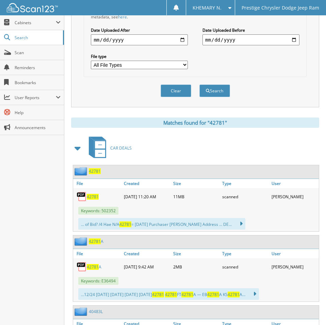  Describe the element at coordinates (35, 22) in the screenshot. I see `span: Cabinets` at that location.